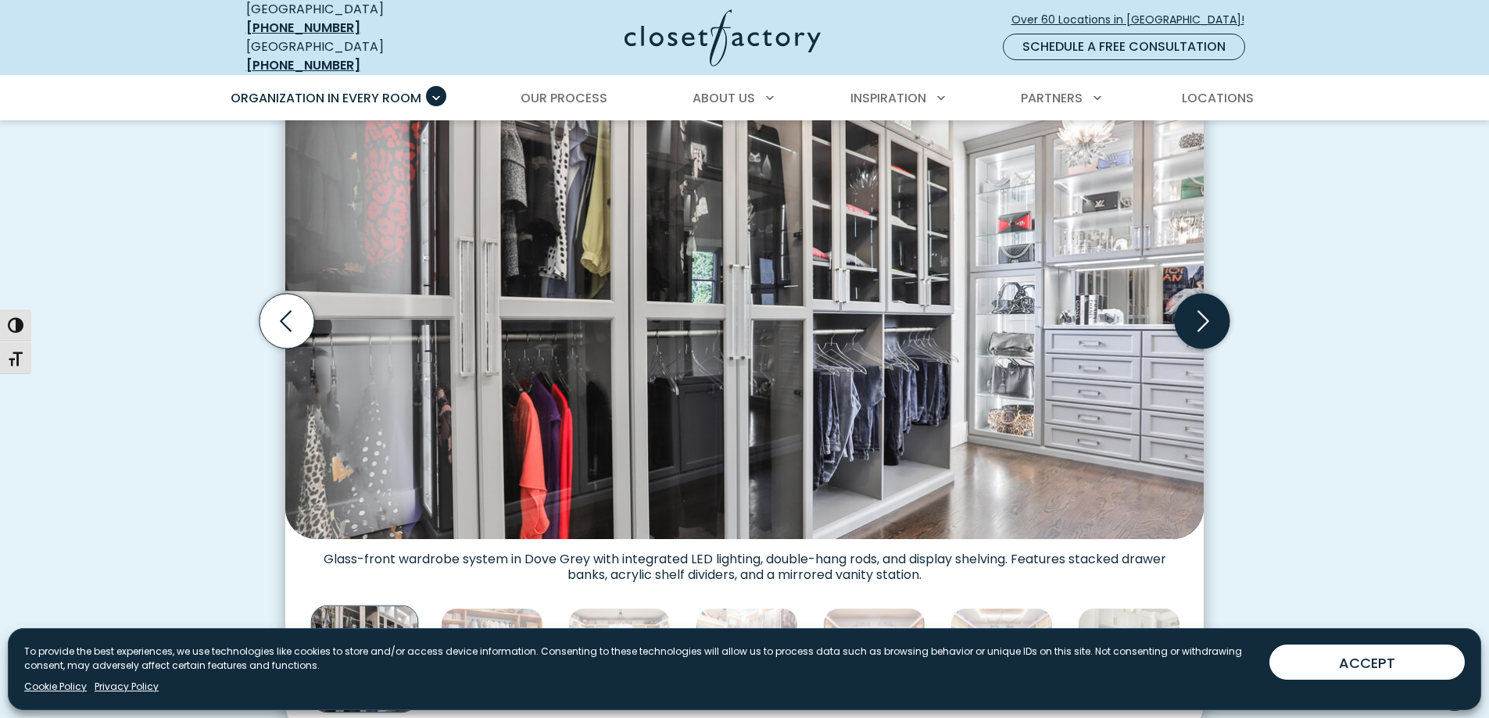 The width and height of the screenshot is (1489, 718). I want to click on span: Our Process, so click(564, 98).